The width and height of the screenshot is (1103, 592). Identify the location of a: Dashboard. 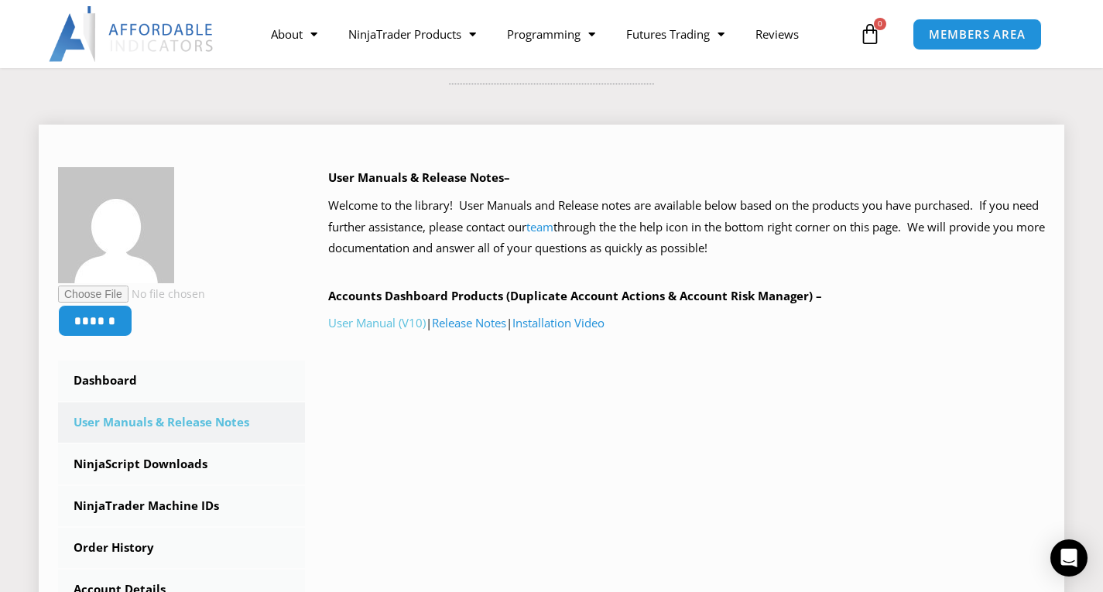
(181, 381).